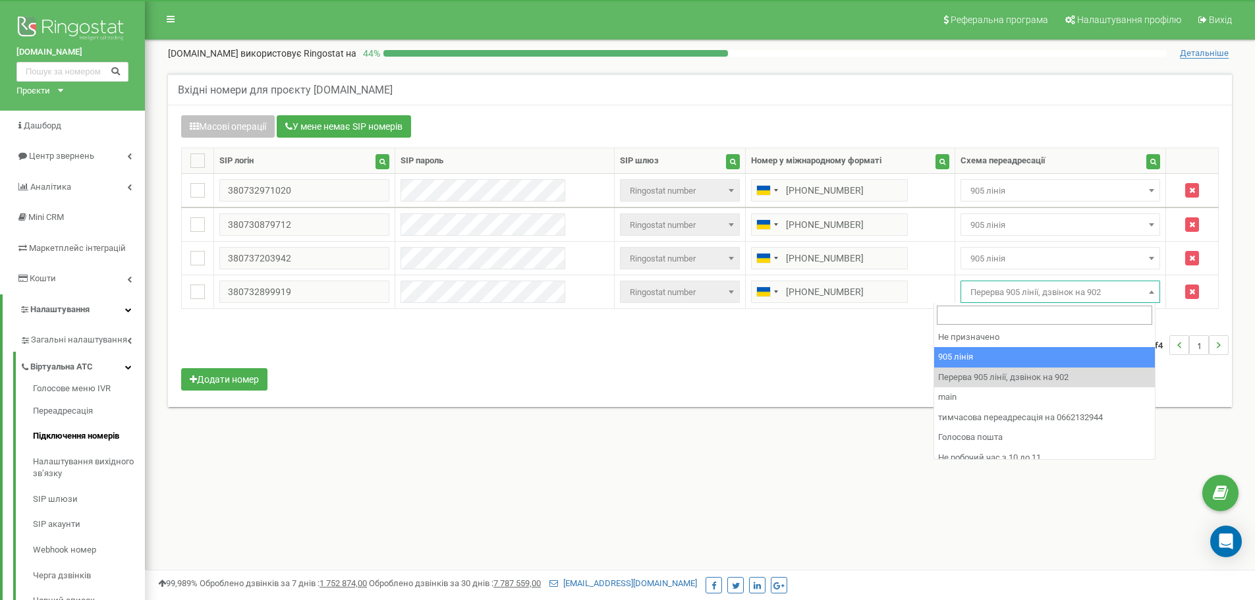 The width and height of the screenshot is (1255, 600). Describe the element at coordinates (999, 20) in the screenshot. I see `span: Реферальна програма` at that location.